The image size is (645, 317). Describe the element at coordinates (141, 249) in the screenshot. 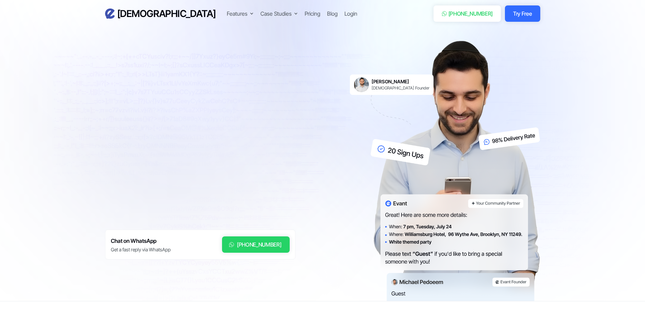

I see `div: Get a fast reply via WhatsApp` at that location.